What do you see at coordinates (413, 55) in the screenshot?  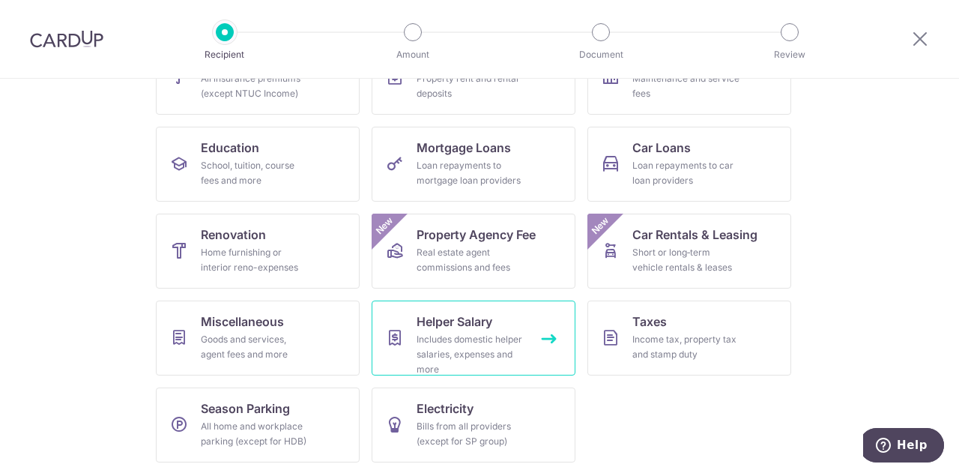 I see `p: Amount` at bounding box center [413, 55].